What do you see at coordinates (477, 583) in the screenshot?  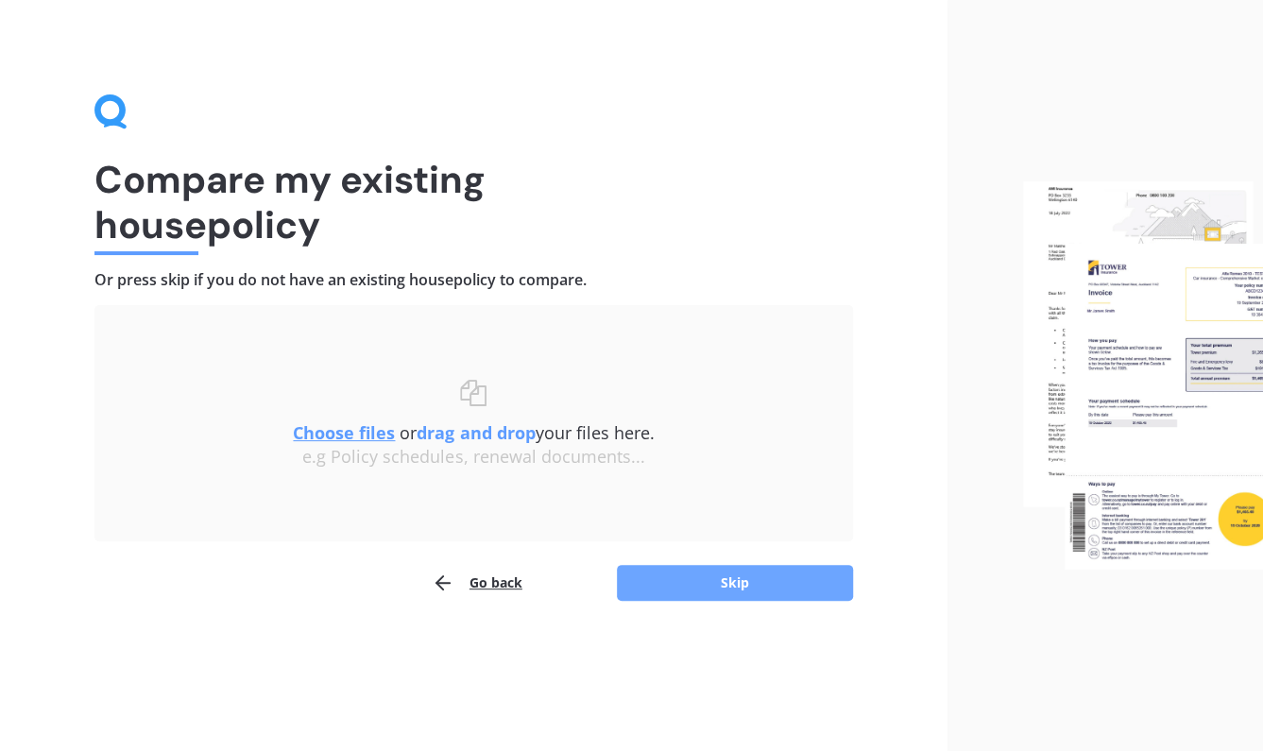 I see `button: Go back` at bounding box center [477, 583].